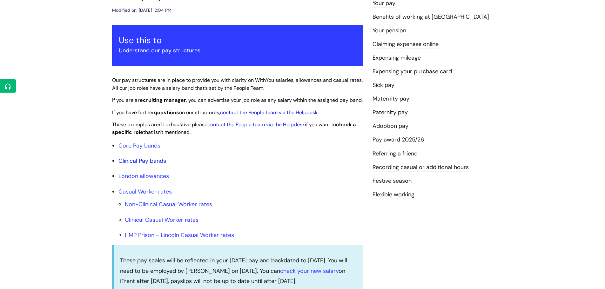 The image size is (605, 289). I want to click on a: Paternity pay, so click(390, 113).